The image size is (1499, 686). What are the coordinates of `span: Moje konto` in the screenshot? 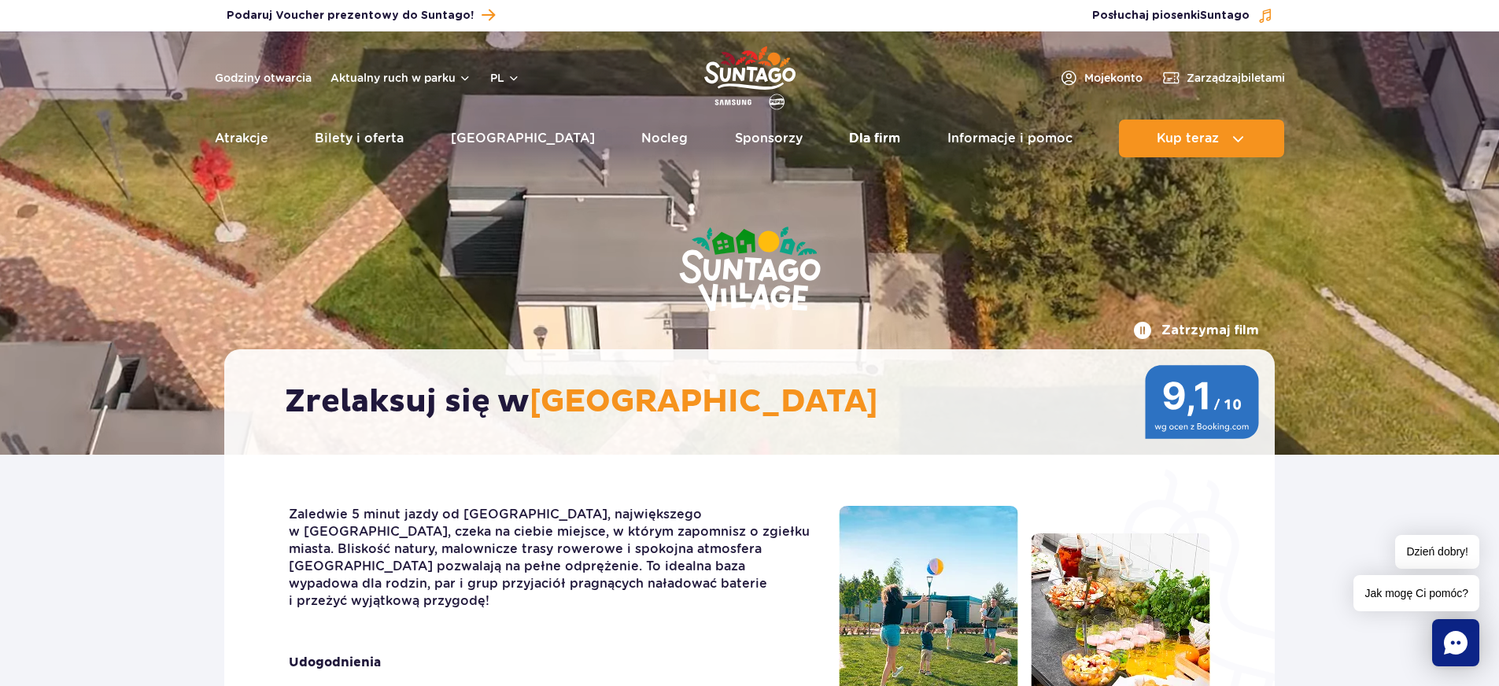 It's located at (1114, 78).